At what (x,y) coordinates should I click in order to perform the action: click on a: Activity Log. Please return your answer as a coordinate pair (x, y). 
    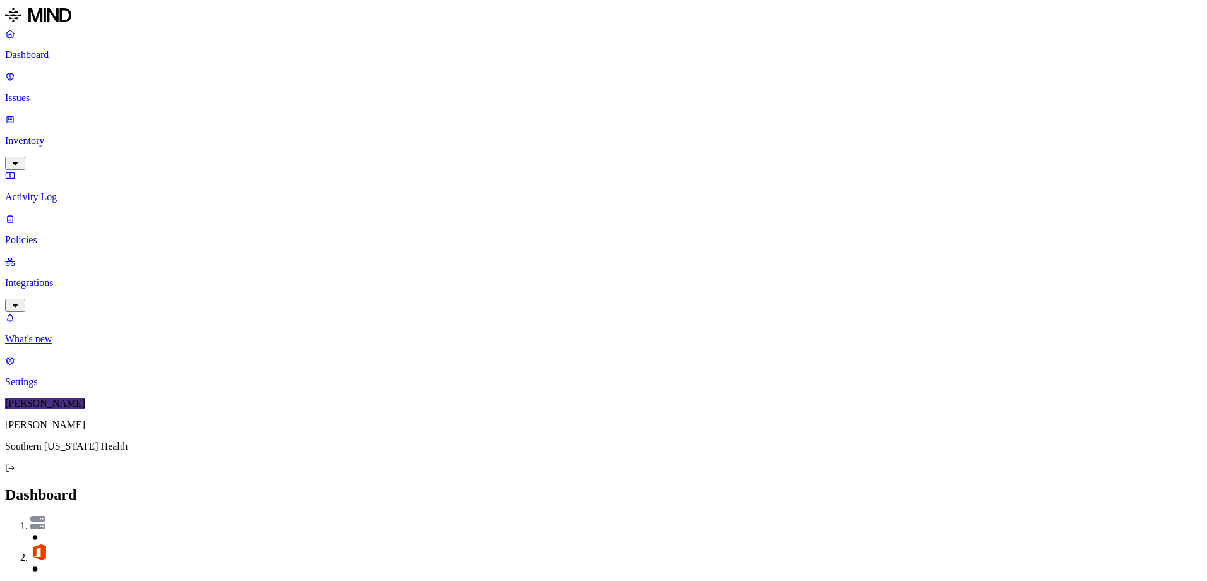
    Looking at the image, I should click on (604, 186).